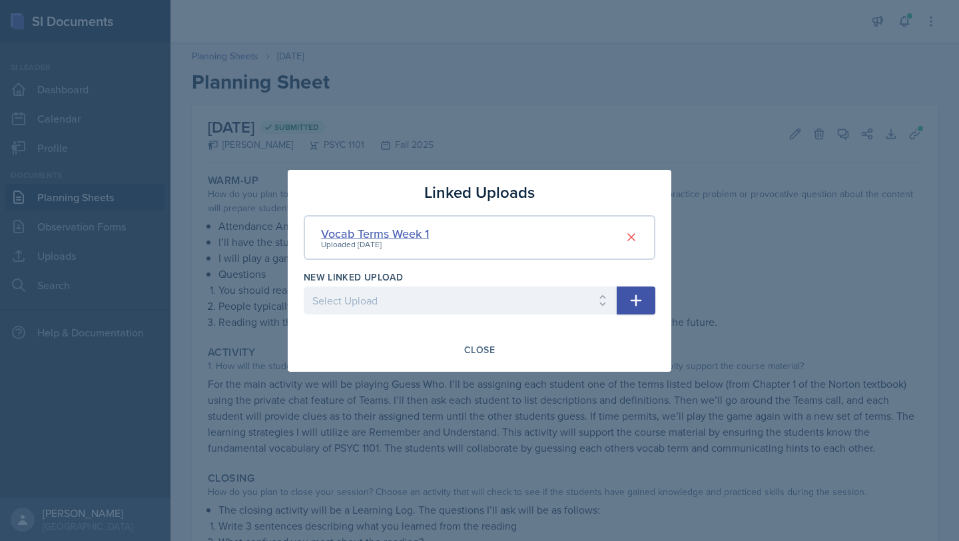 The image size is (959, 541). I want to click on button: Close, so click(479, 350).